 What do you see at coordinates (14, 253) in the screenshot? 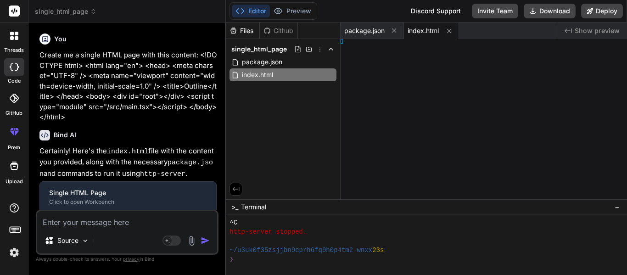
I see `img: settings` at bounding box center [14, 253].